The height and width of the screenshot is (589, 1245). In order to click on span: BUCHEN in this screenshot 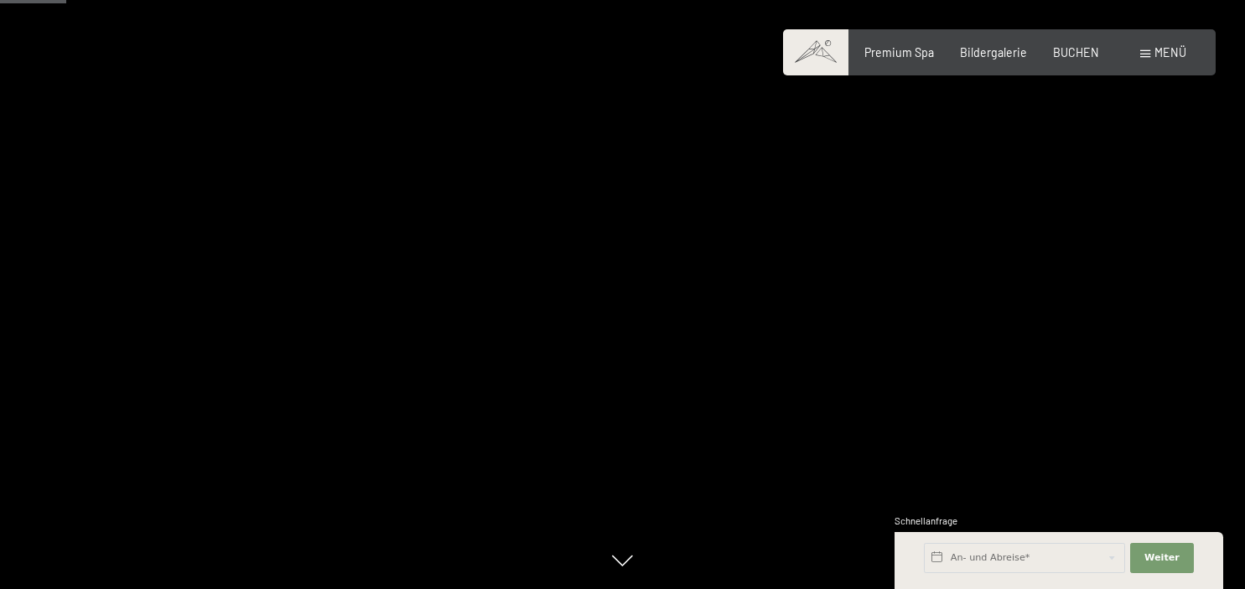, I will do `click(1076, 52)`.